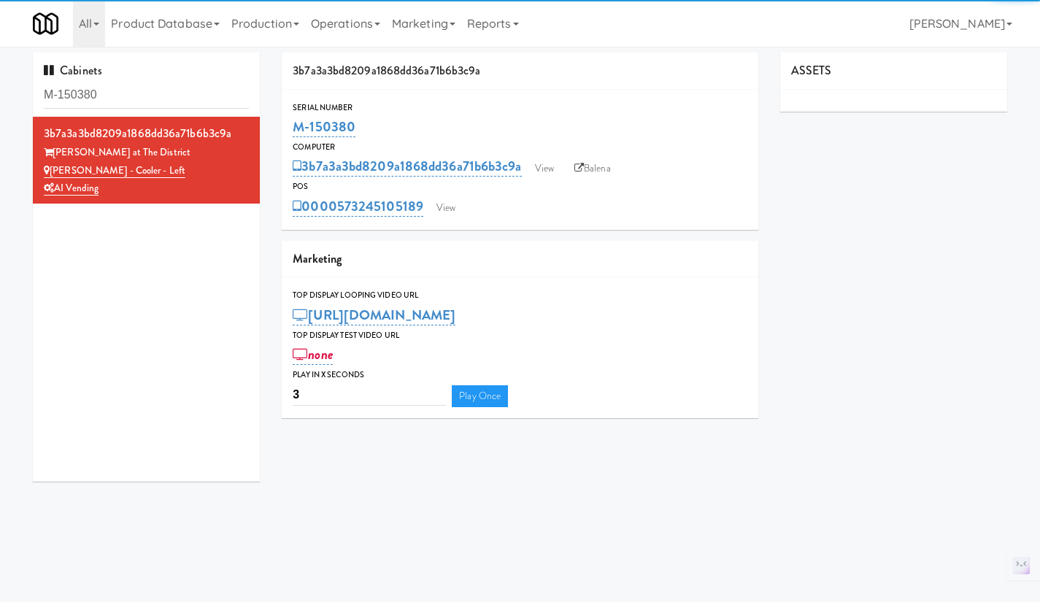  I want to click on div: Top Display Test Video Url, so click(520, 336).